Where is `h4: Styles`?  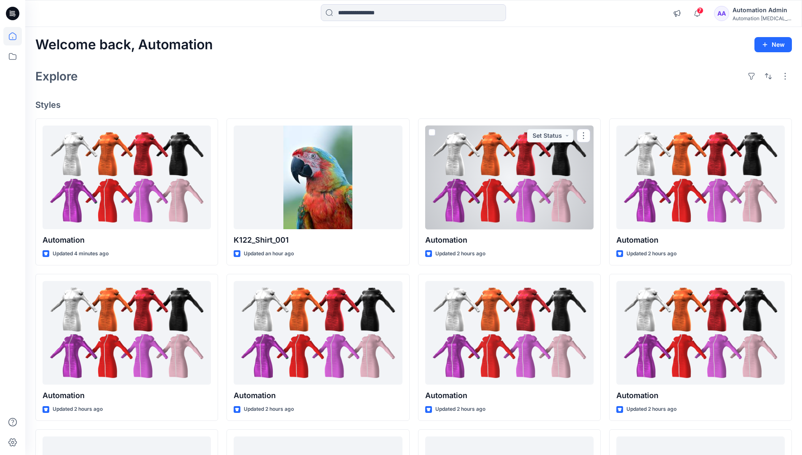
h4: Styles is located at coordinates (413, 105).